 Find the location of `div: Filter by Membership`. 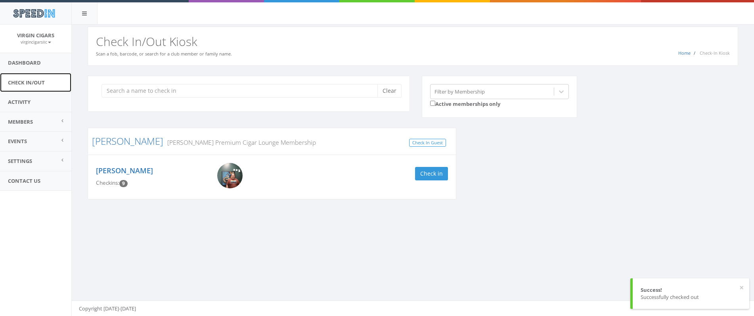

div: Filter by Membership is located at coordinates (460, 91).